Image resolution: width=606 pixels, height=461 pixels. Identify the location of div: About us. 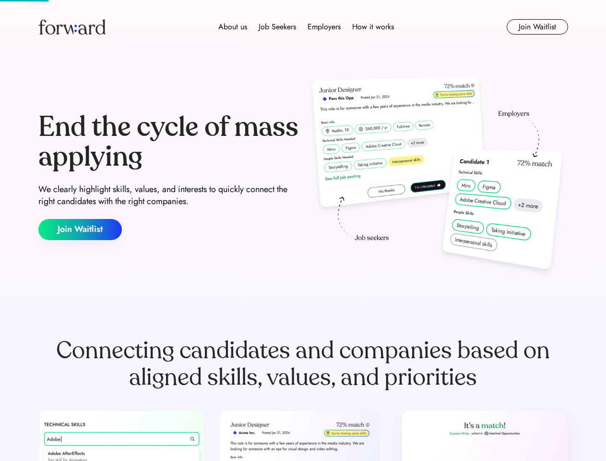
(233, 27).